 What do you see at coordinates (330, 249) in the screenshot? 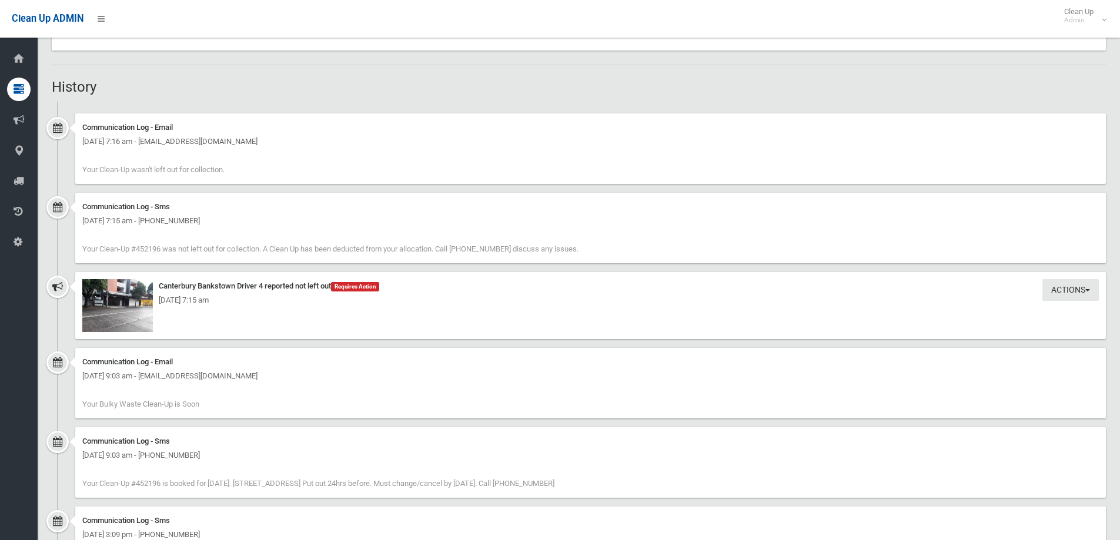
I see `span: Your Clean-Up #452196 was not left out for collection. A Clean Up has been deducted from your all...` at bounding box center [330, 249].